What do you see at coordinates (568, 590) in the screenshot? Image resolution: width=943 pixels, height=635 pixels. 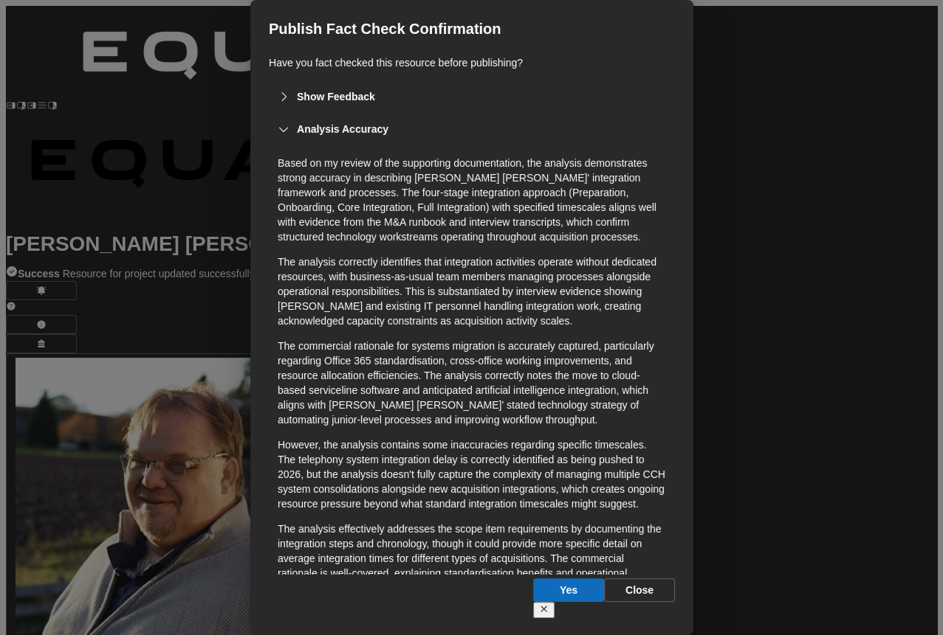 I see `button: Yes` at bounding box center [568, 590].